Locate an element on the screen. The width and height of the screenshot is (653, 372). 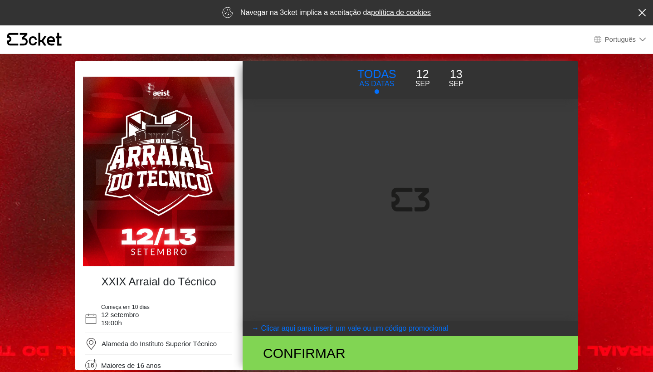
span: Maiores de 16 anos is located at coordinates (131, 365).